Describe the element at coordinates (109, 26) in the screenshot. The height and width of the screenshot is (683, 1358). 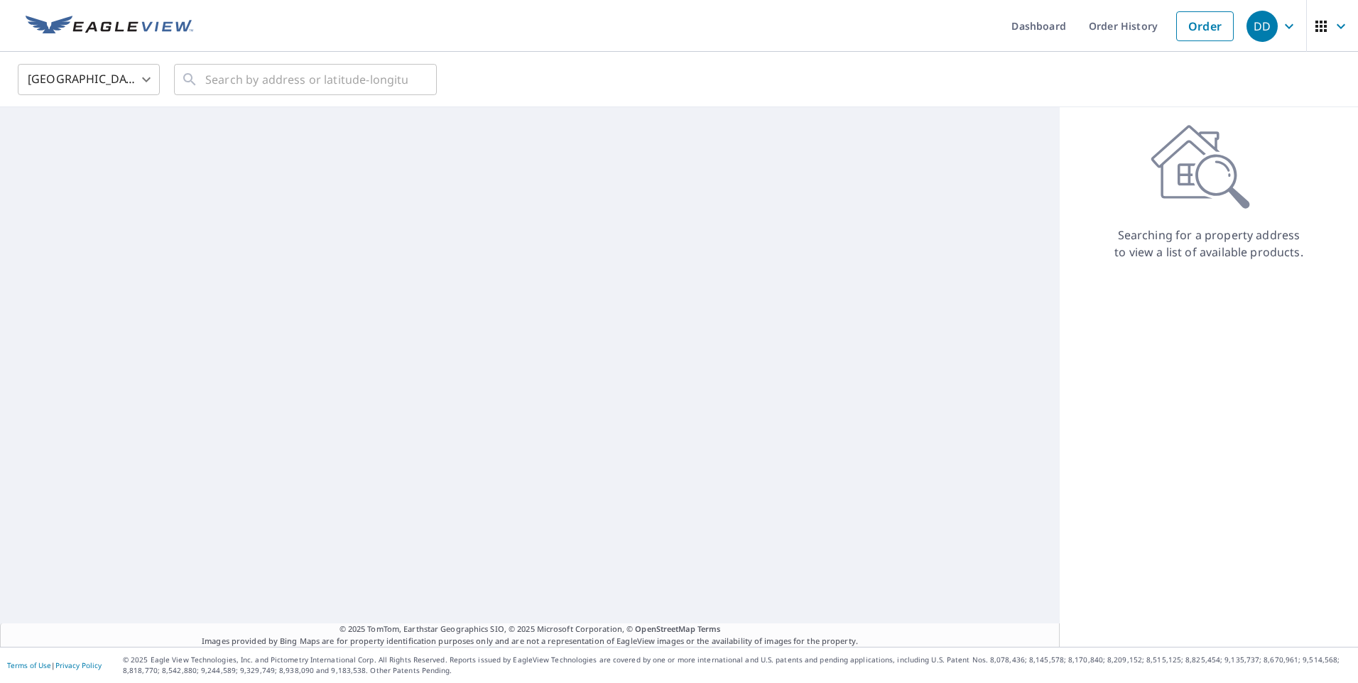
I see `img: EV Logo` at that location.